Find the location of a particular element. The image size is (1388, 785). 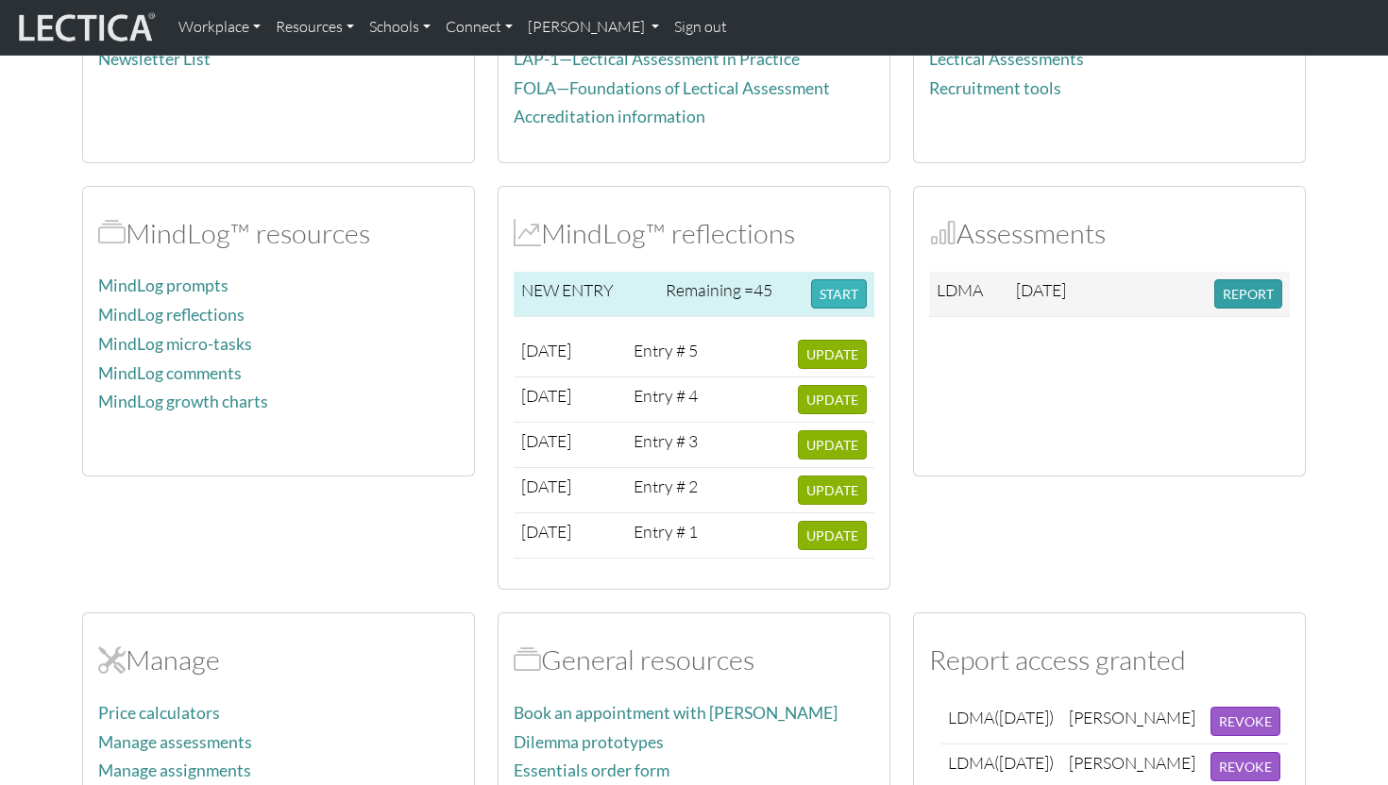

a: MindLog prompts is located at coordinates (163, 285).